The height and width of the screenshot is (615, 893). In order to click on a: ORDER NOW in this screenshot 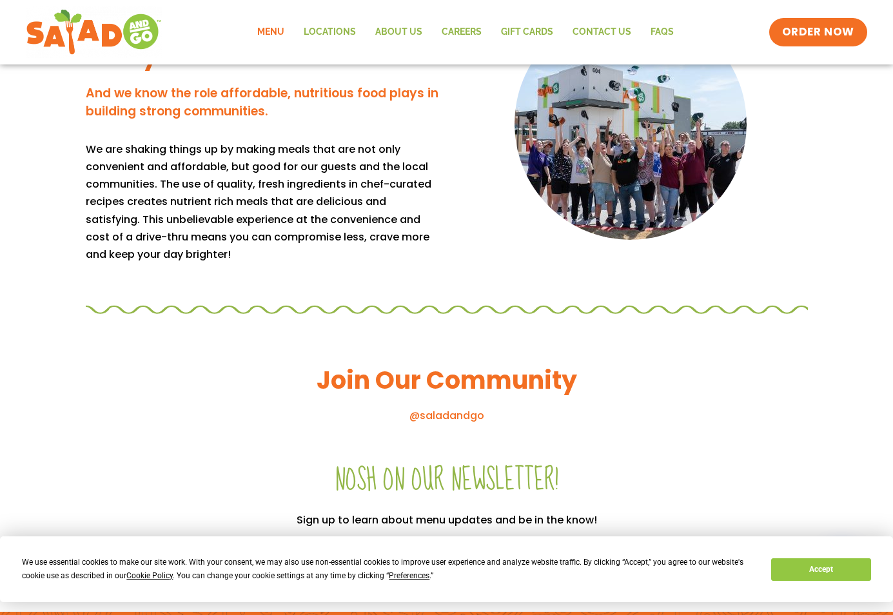, I will do `click(819, 32)`.